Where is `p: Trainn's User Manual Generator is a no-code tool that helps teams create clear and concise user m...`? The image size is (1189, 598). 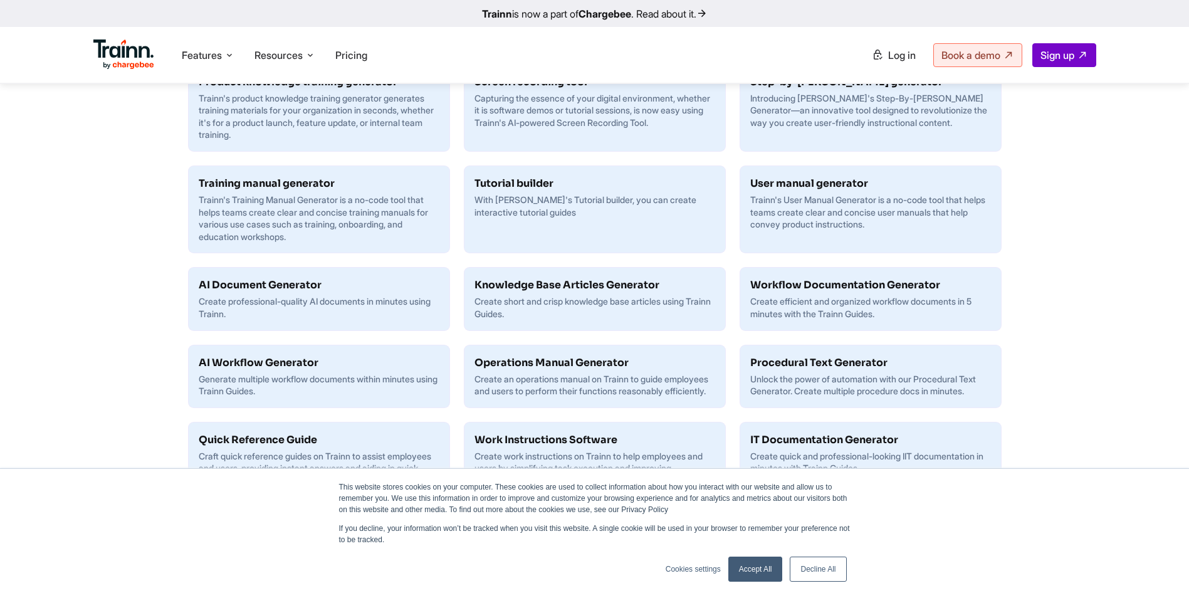
p: Trainn's User Manual Generator is a no-code tool that helps teams create clear and concise user m... is located at coordinates (871, 212).